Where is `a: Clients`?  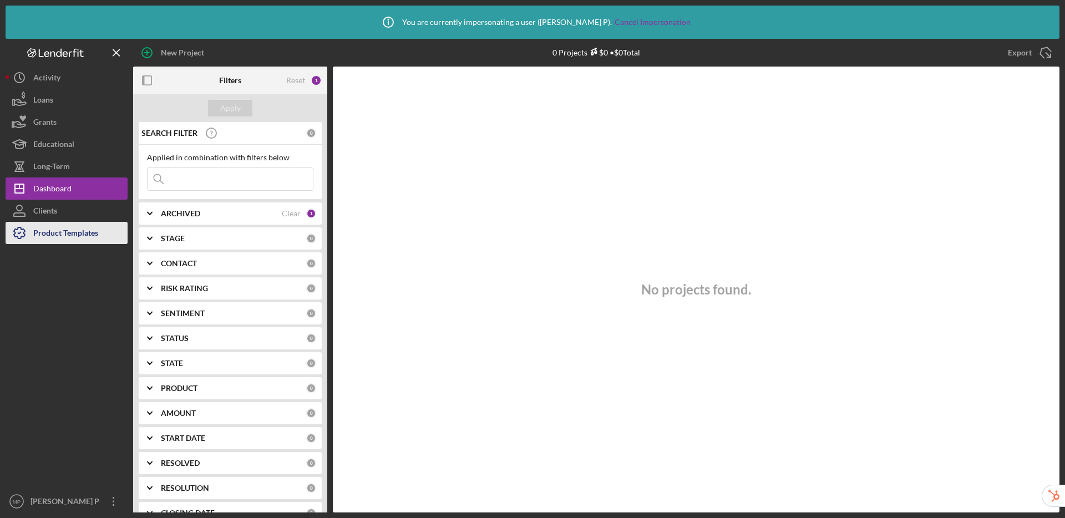
a: Clients is located at coordinates (67, 211).